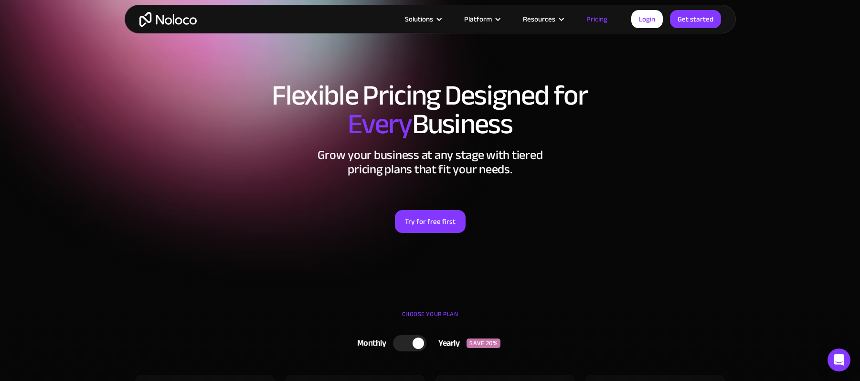 This screenshot has width=860, height=381. I want to click on div: Open Intercom Messenger, so click(839, 360).